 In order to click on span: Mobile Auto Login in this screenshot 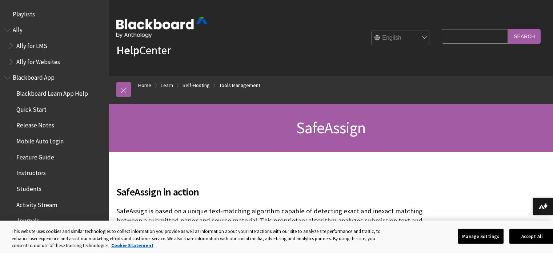, I will do `click(40, 140)`.